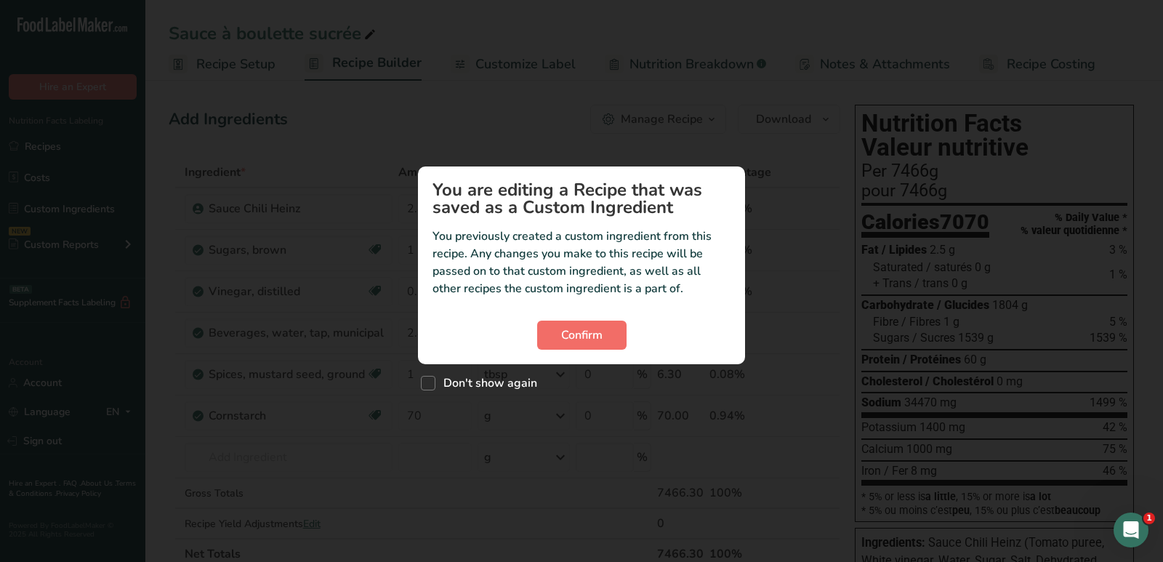  What do you see at coordinates (581, 335) in the screenshot?
I see `button: Confirm` at bounding box center [581, 335].